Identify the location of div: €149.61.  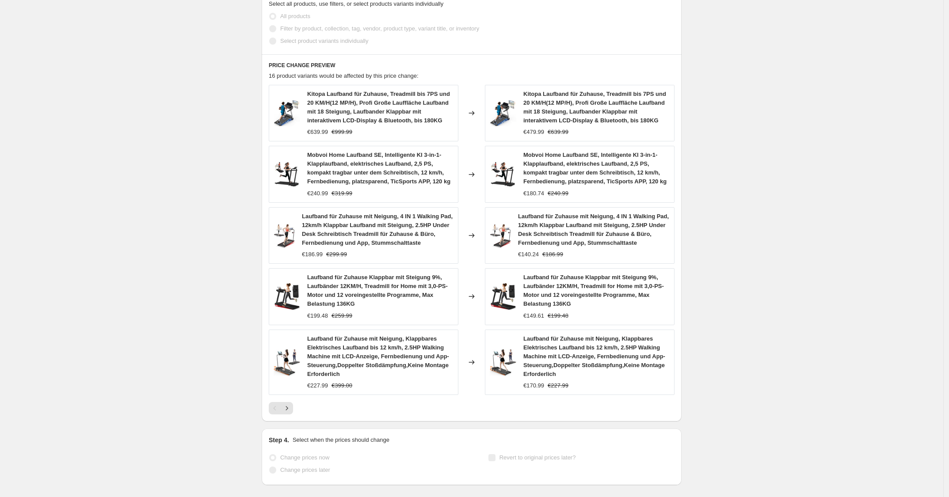
(533, 316).